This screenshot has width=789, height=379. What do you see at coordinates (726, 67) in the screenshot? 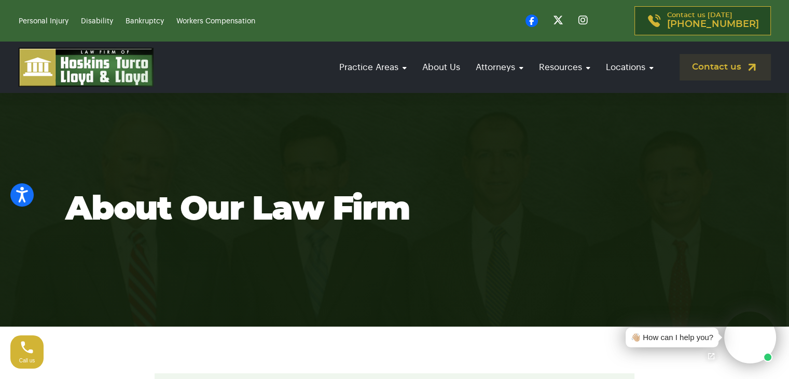
I see `a: Contact us` at bounding box center [726, 67].